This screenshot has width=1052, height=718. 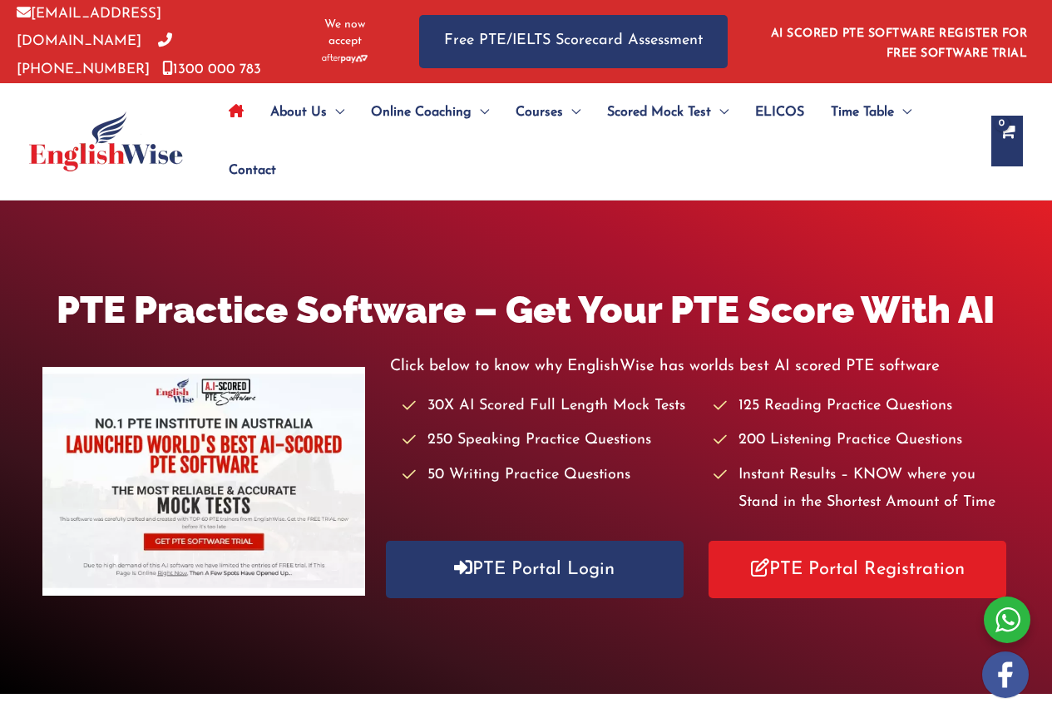 I want to click on a: PTE Portal Registration, so click(x=858, y=569).